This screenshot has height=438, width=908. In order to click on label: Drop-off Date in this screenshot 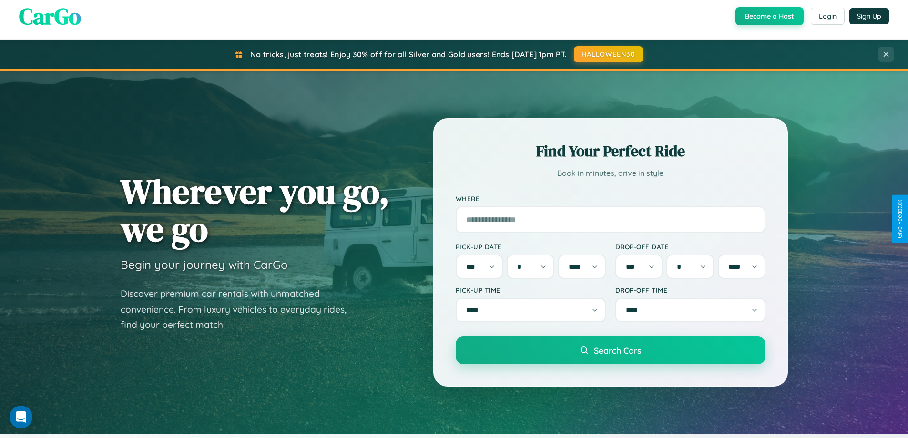, I will do `click(690, 246)`.